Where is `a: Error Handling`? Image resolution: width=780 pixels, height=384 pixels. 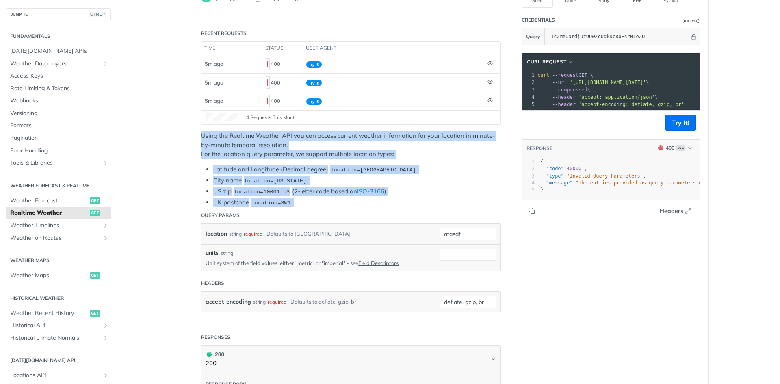
a: Error Handling is located at coordinates (58, 151).